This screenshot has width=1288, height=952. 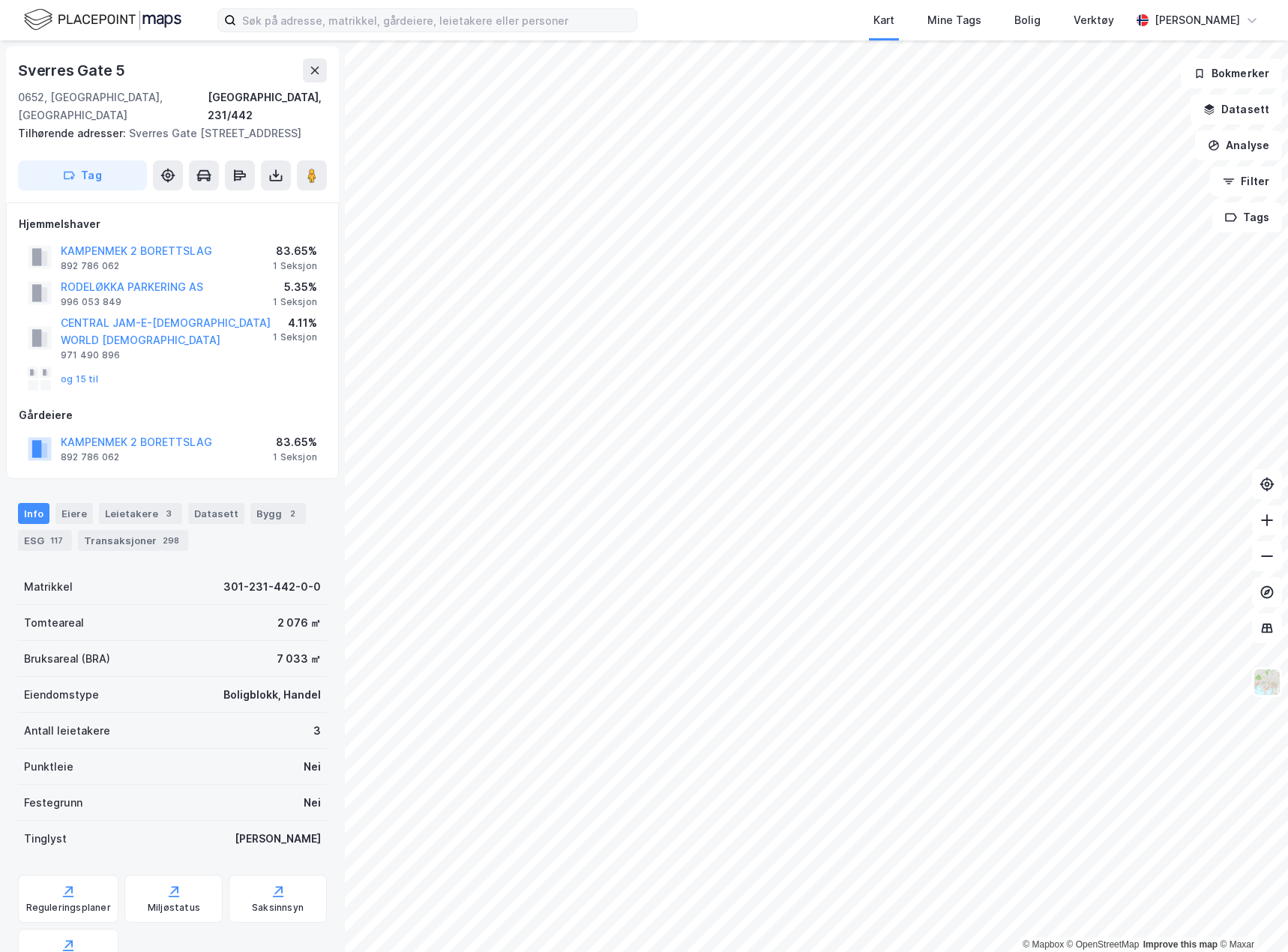 I want to click on div: 301-231-442-0-0, so click(x=272, y=587).